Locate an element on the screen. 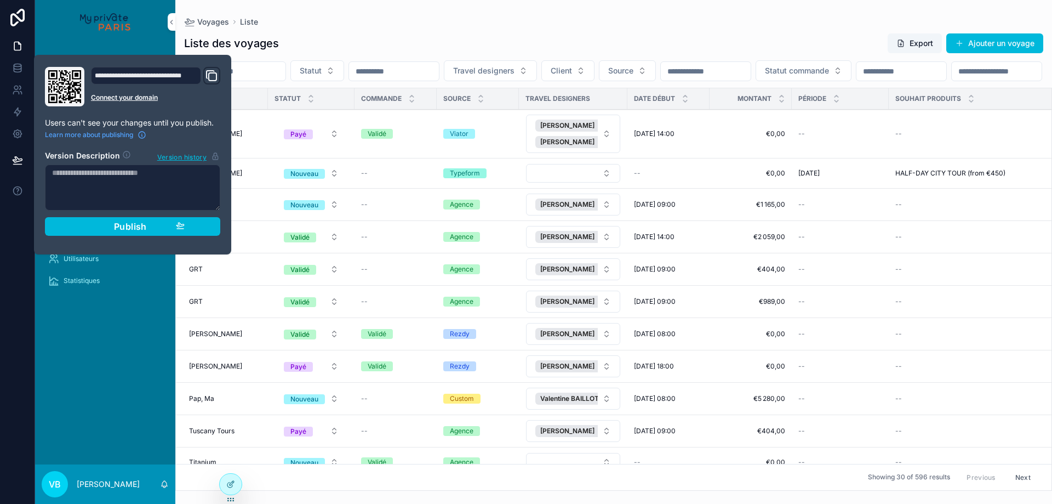  span: €2 059,00 is located at coordinates (751, 237).